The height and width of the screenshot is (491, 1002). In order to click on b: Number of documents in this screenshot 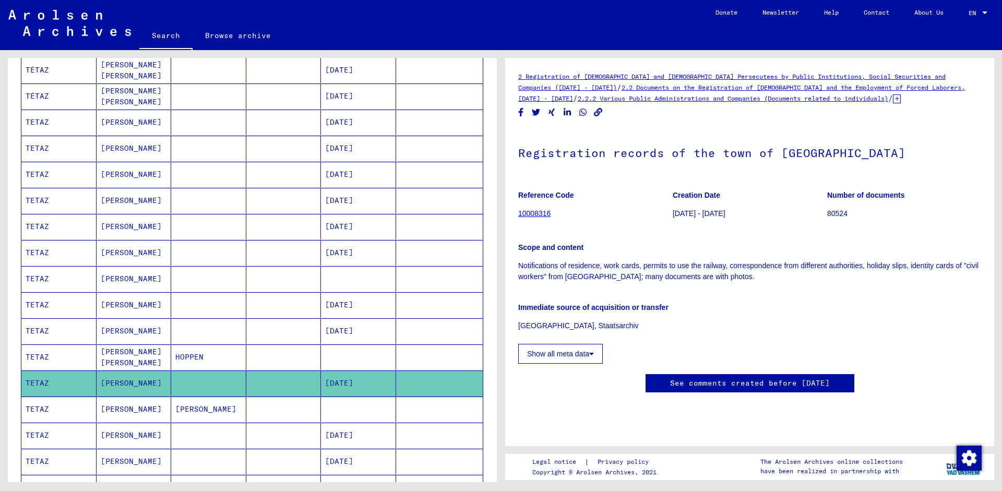, I will do `click(866, 195)`.